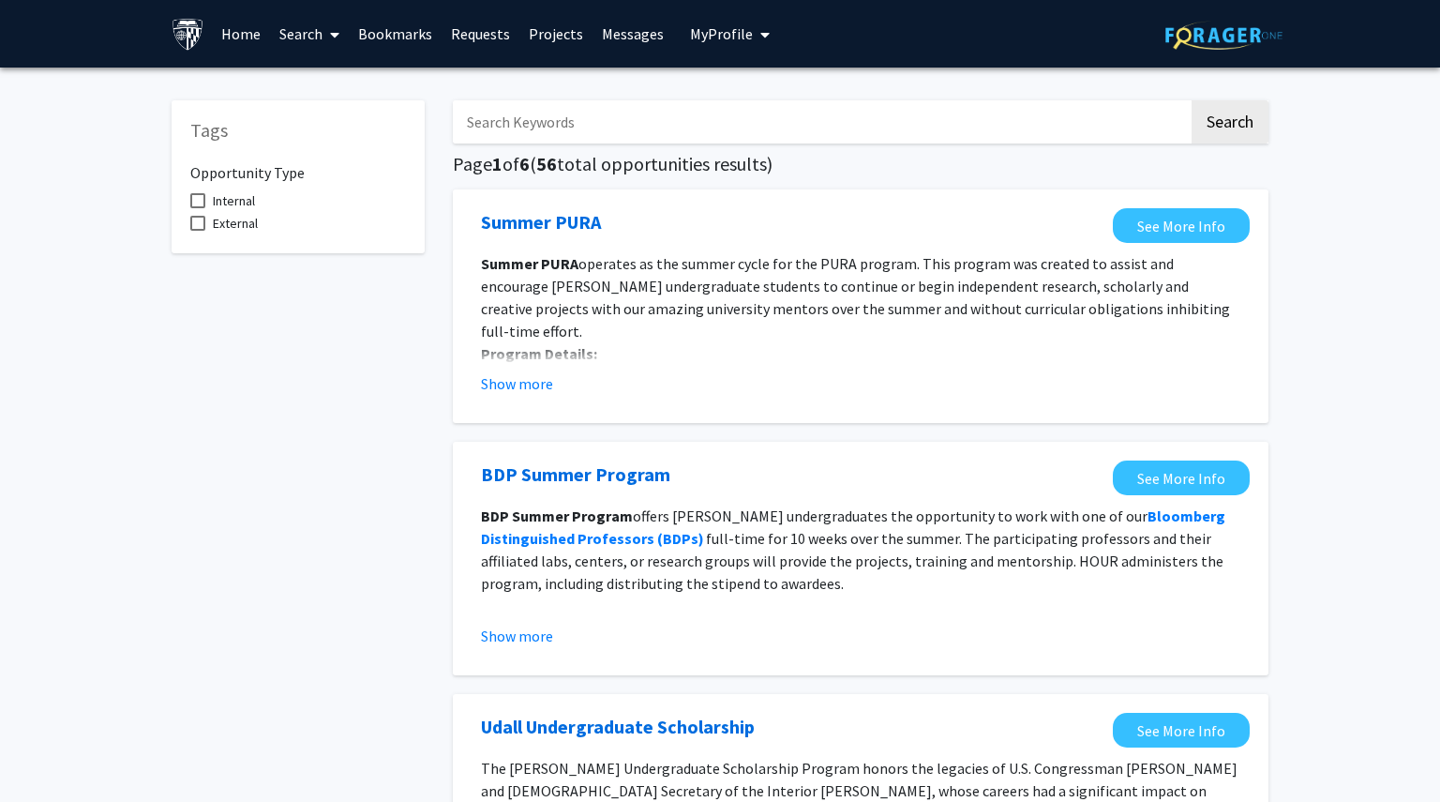  Describe the element at coordinates (557, 516) in the screenshot. I see `strong: BDP Summer Program` at that location.